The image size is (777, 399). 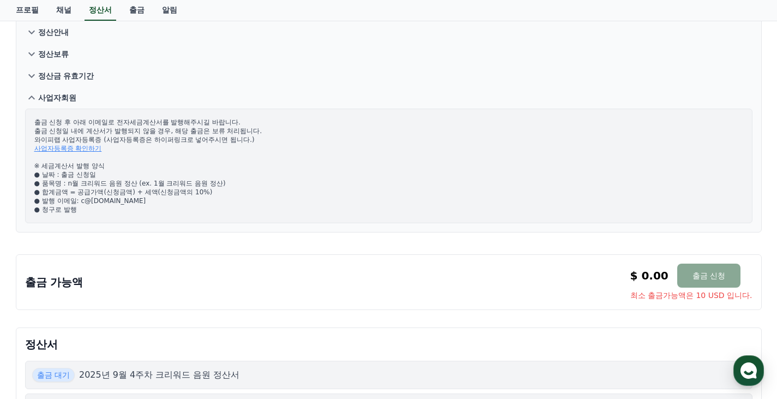 What do you see at coordinates (389, 54) in the screenshot?
I see `button: 정산보류` at bounding box center [389, 54].